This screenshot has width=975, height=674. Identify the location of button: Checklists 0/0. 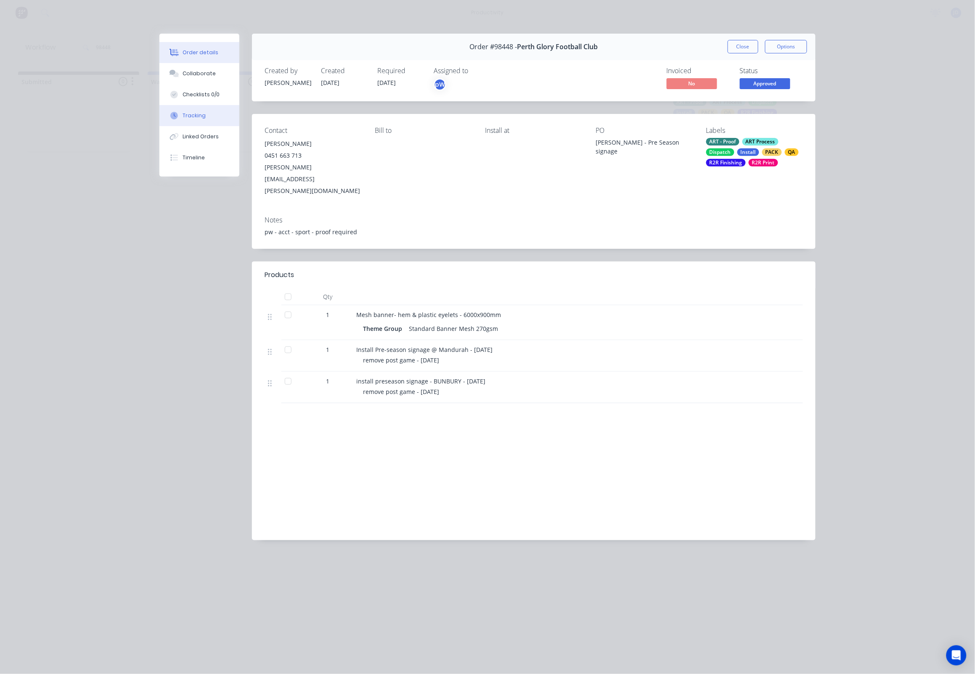
(199, 95).